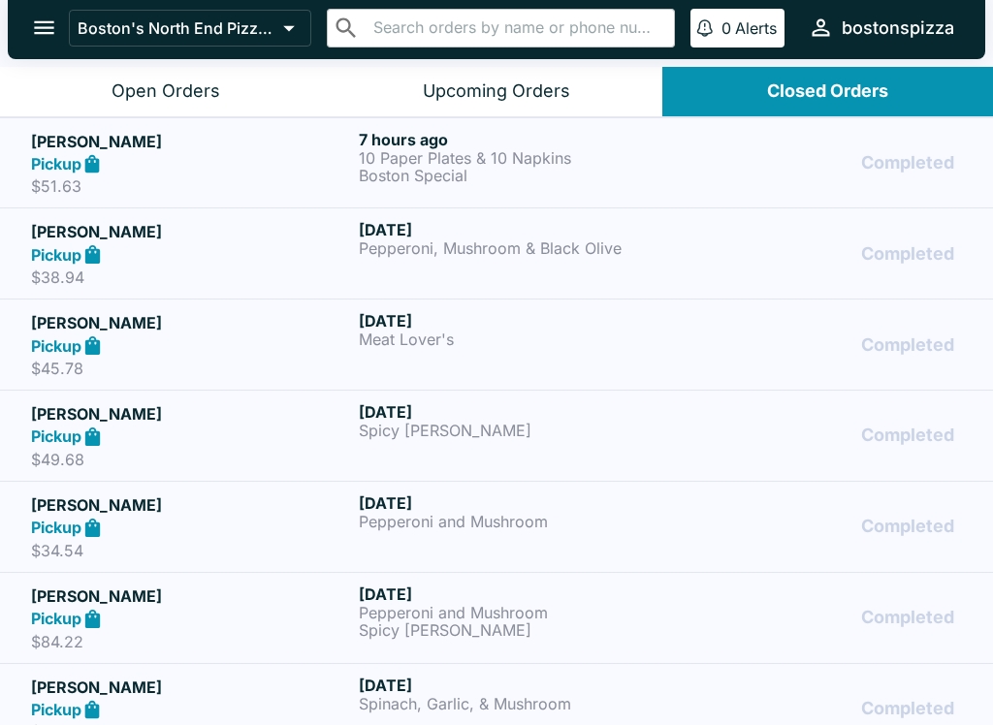  Describe the element at coordinates (191, 551) in the screenshot. I see `p: $34.54` at that location.